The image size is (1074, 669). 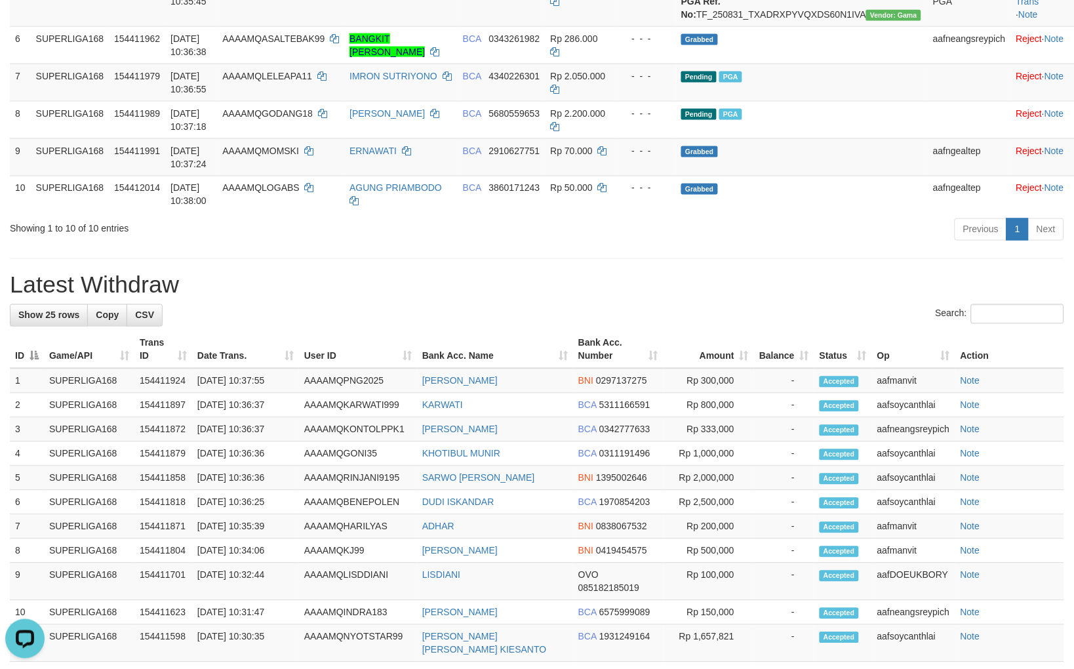 I want to click on td: 154411804, so click(x=163, y=551).